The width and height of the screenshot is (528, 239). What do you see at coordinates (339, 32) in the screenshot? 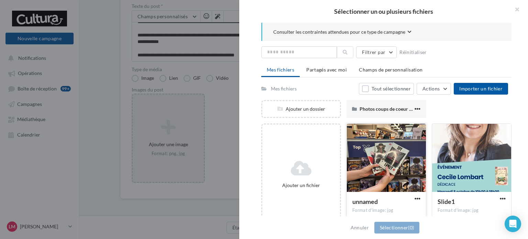
I see `span: Consulter les contraintes attendues pour ce type de campagne` at bounding box center [339, 32].